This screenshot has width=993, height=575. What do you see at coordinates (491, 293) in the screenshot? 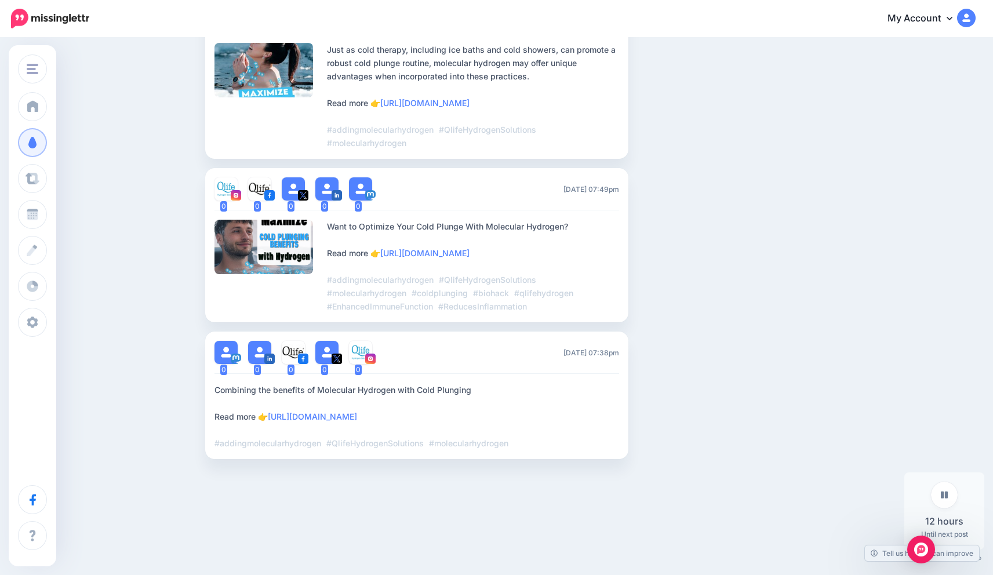
I see `span: #biohack` at bounding box center [491, 293].